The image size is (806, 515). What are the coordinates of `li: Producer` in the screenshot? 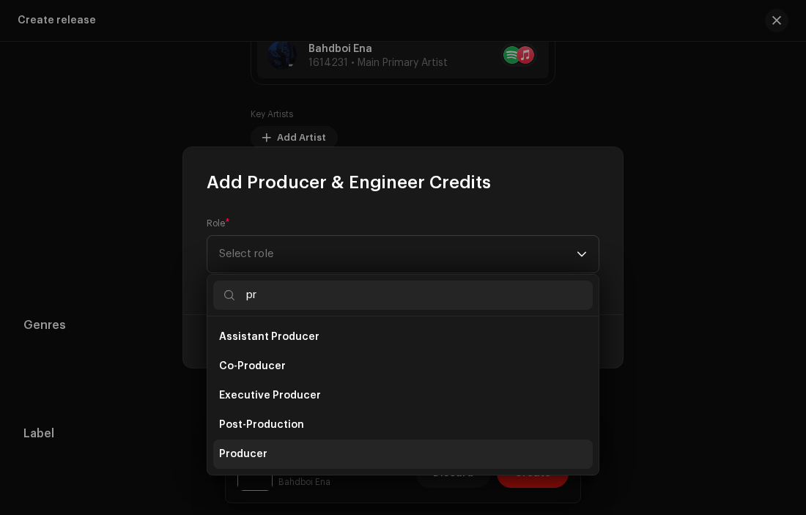 It's located at (403, 454).